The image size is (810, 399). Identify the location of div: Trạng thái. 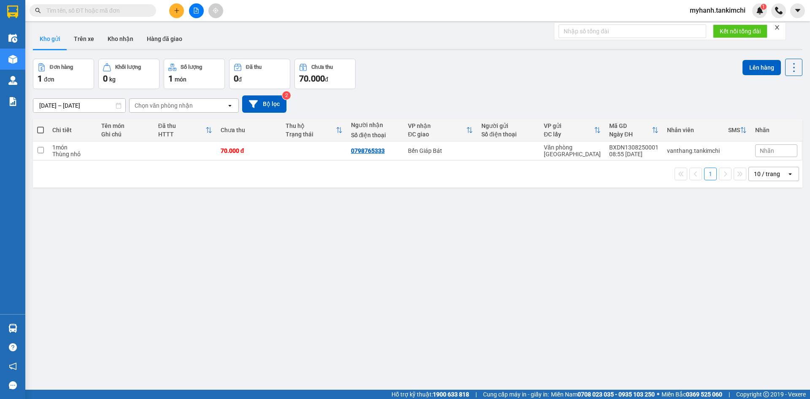
(310, 134).